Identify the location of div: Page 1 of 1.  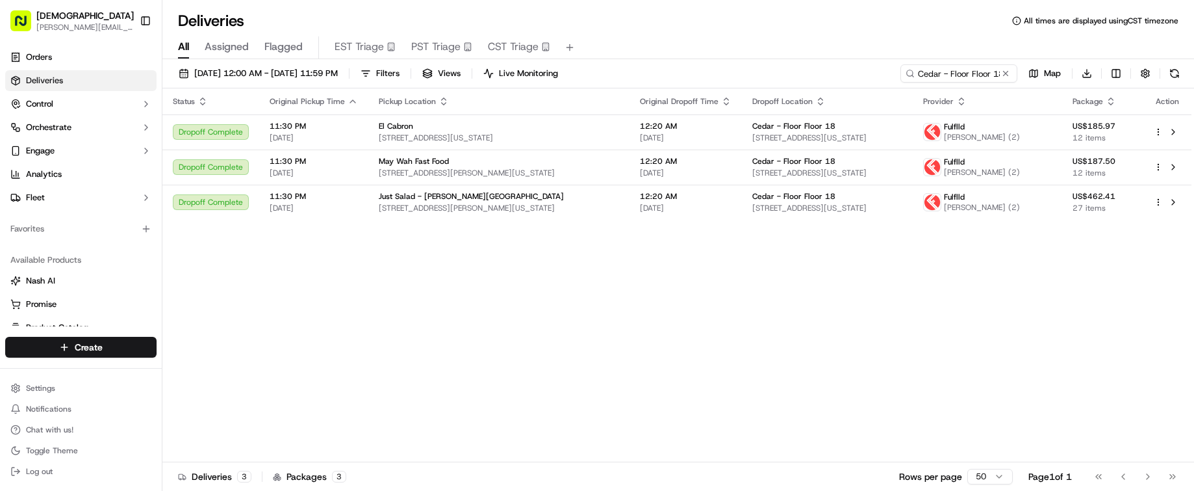
(1050, 476).